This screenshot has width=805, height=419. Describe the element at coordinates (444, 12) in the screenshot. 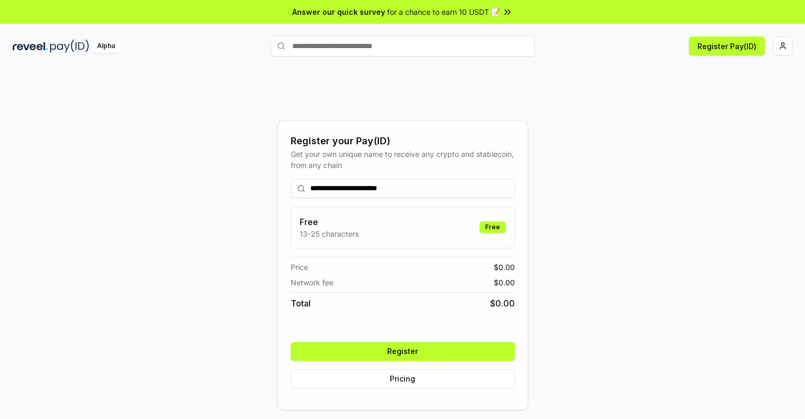

I see `span: for a chance to earn 10 USDT 📝` at that location.